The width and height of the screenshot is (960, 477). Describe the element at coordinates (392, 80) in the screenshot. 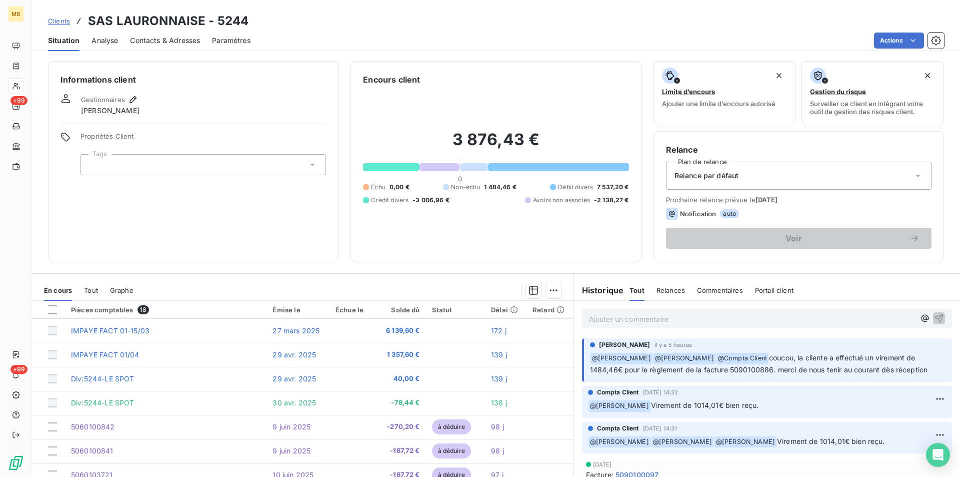

I see `h6: Encours client` at that location.